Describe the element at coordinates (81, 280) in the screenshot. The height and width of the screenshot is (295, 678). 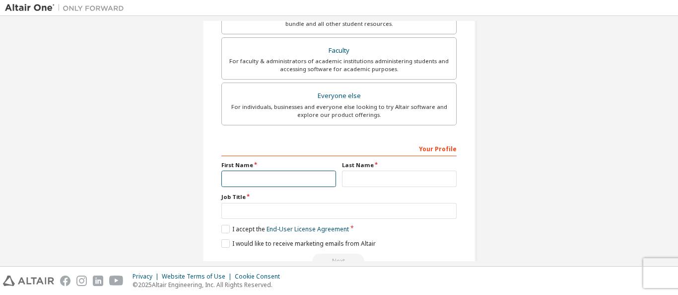
I see `img: instagram.svg` at that location.